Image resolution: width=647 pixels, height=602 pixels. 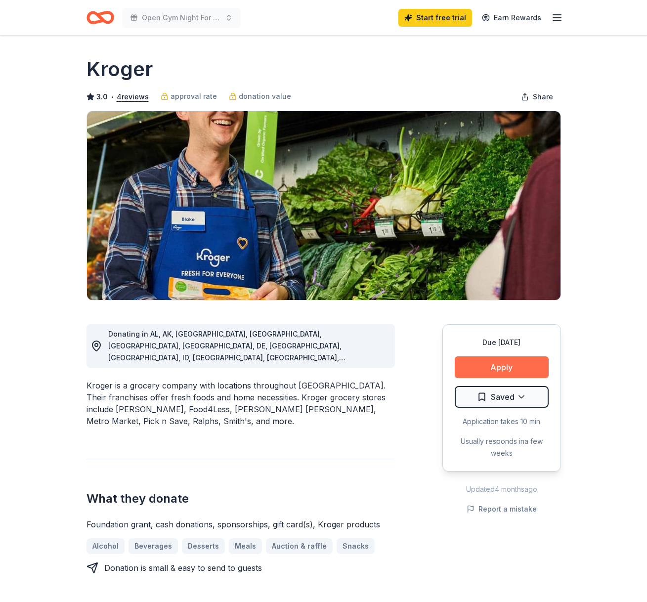 What do you see at coordinates (181, 18) in the screenshot?
I see `button: Open Gym Night For Boy And girl` at bounding box center [181, 18].